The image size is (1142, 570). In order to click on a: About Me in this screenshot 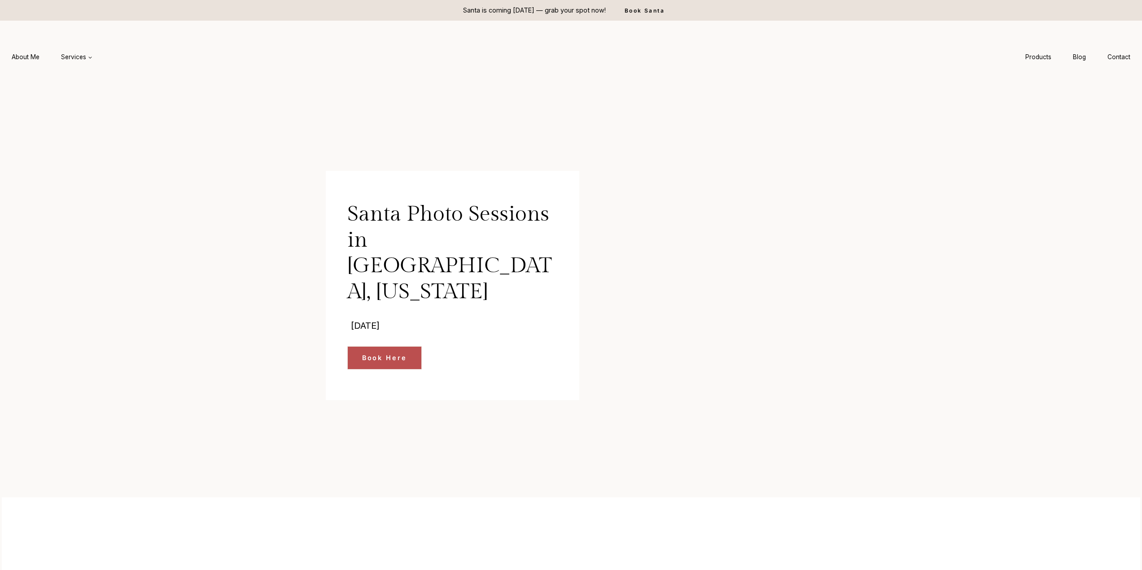, I will do `click(26, 57)`.